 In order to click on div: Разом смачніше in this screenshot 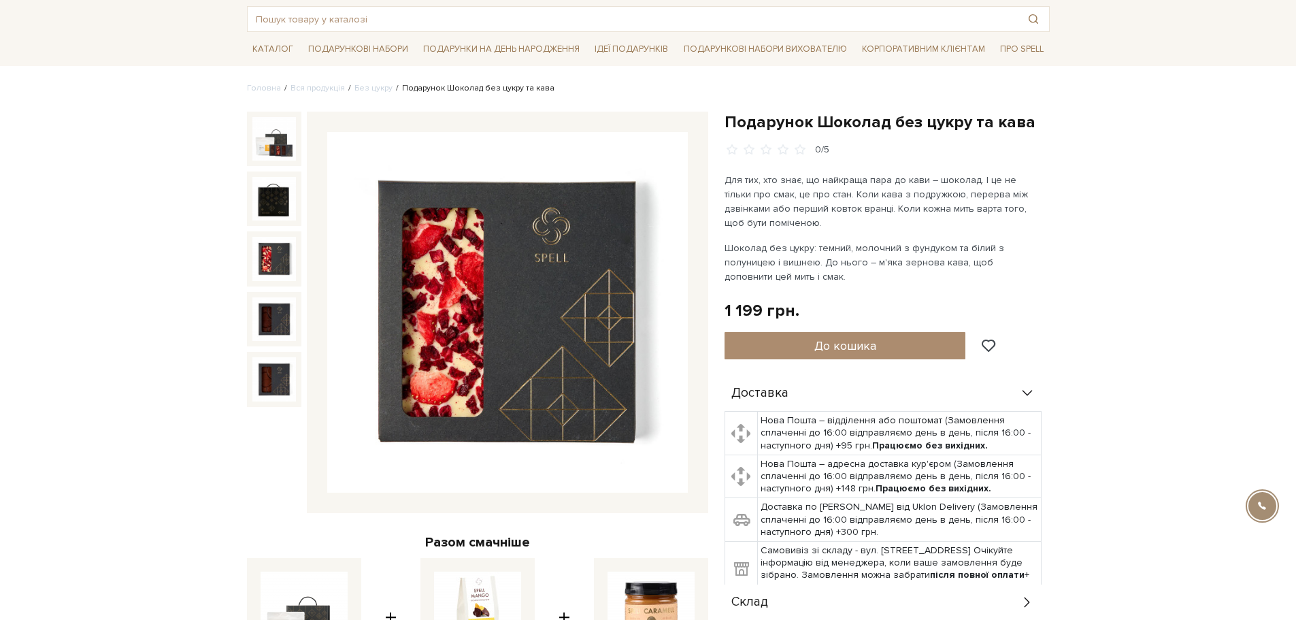, I will do `click(478, 542)`.